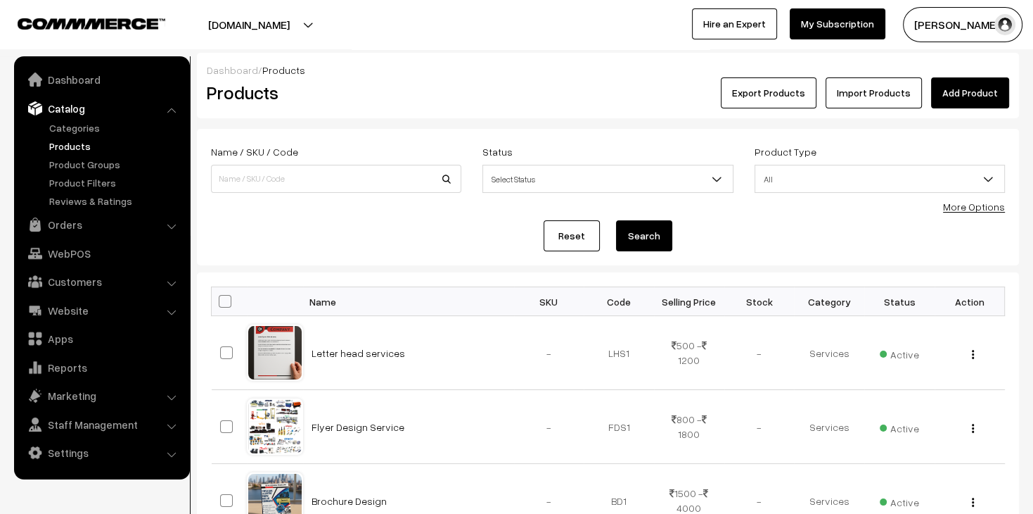 The width and height of the screenshot is (1033, 514). I want to click on h2: Products, so click(333, 92).